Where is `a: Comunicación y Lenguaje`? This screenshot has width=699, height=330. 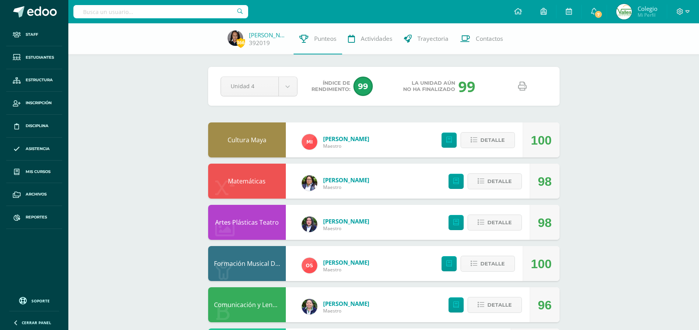
a: Comunicación y Lenguaje is located at coordinates (251, 305).